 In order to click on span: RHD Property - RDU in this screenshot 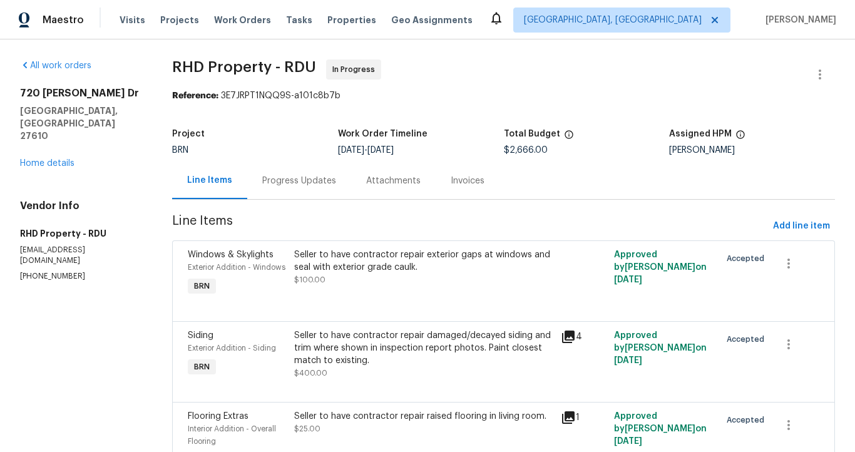, I will do `click(244, 67)`.